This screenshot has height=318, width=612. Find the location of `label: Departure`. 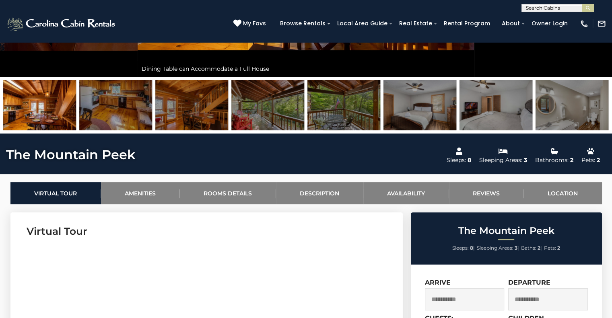

label: Departure is located at coordinates (529, 283).